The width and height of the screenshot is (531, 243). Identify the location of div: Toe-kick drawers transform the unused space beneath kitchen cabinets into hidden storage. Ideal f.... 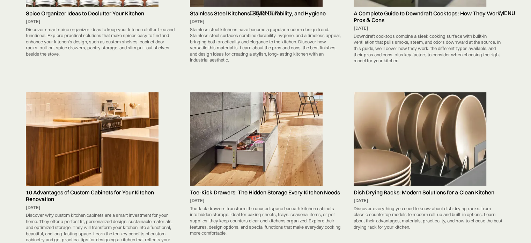
(266, 221).